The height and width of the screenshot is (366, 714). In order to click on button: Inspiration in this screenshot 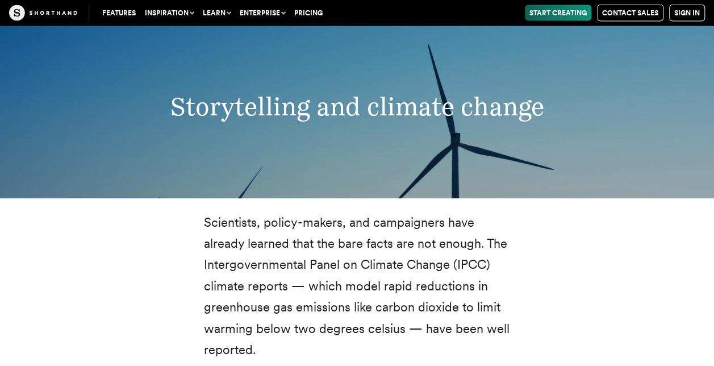, I will do `click(169, 13)`.